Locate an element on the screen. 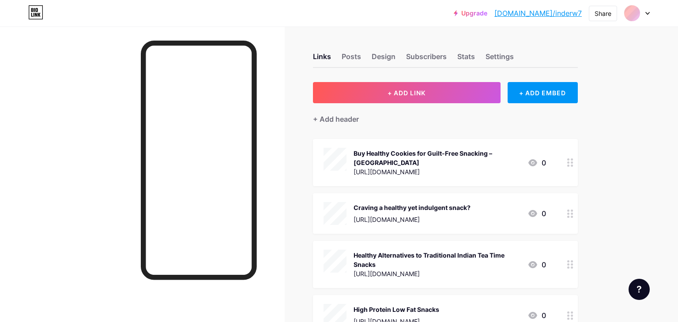 Image resolution: width=678 pixels, height=322 pixels. div: Links is located at coordinates (322, 59).